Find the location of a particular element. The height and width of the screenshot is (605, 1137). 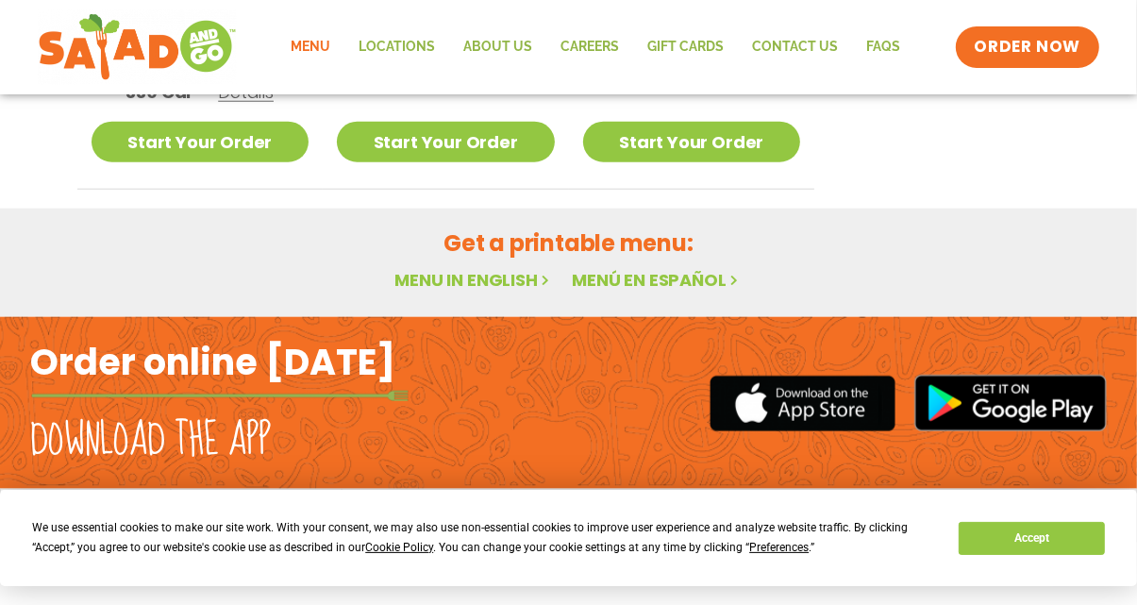

a: Contact Us is located at coordinates (795, 47).